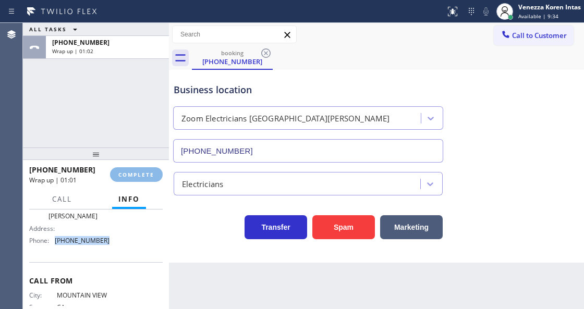 This screenshot has width=584, height=309. What do you see at coordinates (48, 29) in the screenshot?
I see `span: ALL TASKS` at bounding box center [48, 29].